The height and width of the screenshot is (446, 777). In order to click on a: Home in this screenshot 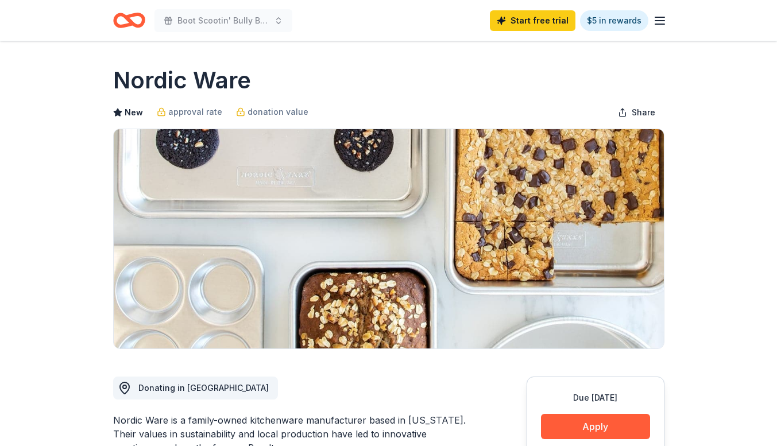, I will do `click(129, 20)`.